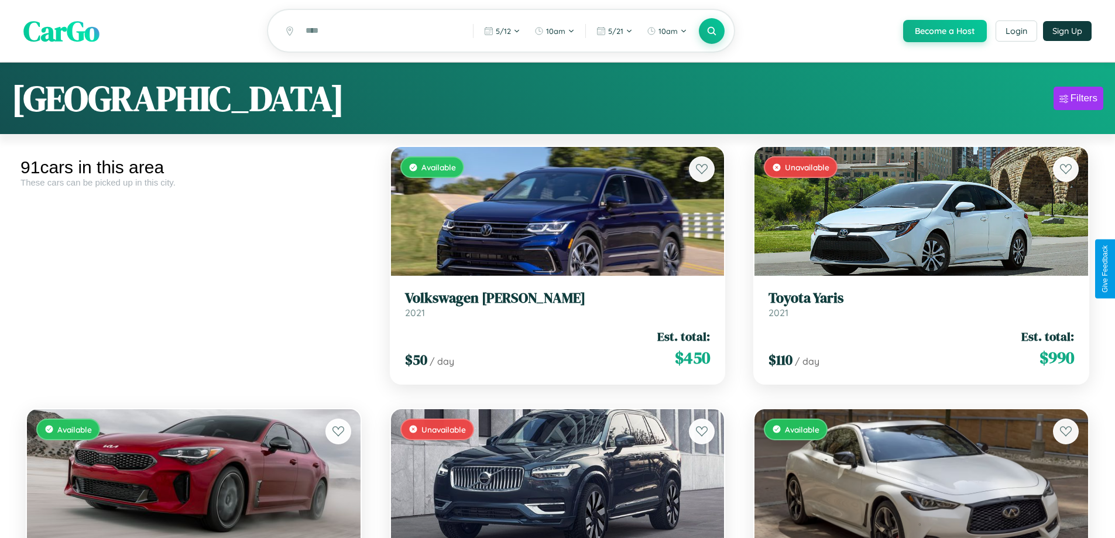  What do you see at coordinates (502, 31) in the screenshot?
I see `button: 5/12` at bounding box center [502, 31].